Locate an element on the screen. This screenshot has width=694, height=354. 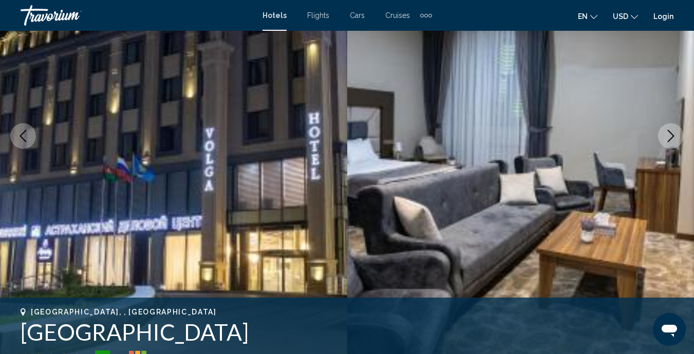
button: Extra navigation items is located at coordinates (426, 15).